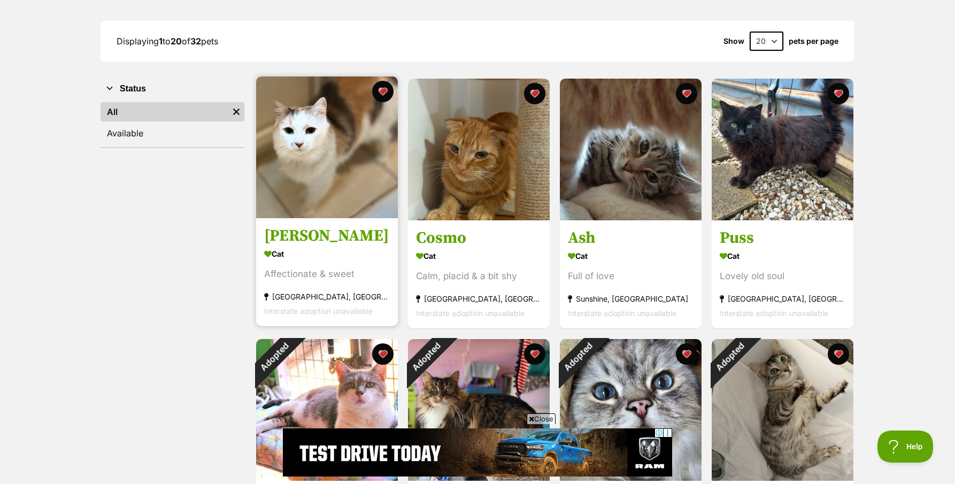 The width and height of the screenshot is (955, 484). What do you see at coordinates (631, 410) in the screenshot?
I see `img: Houston` at bounding box center [631, 410].